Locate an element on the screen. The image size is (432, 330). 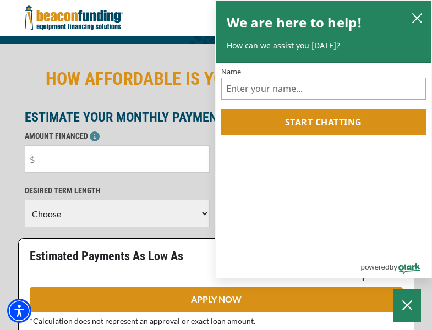
p: AMOUNT FINANCED is located at coordinates (117, 136).